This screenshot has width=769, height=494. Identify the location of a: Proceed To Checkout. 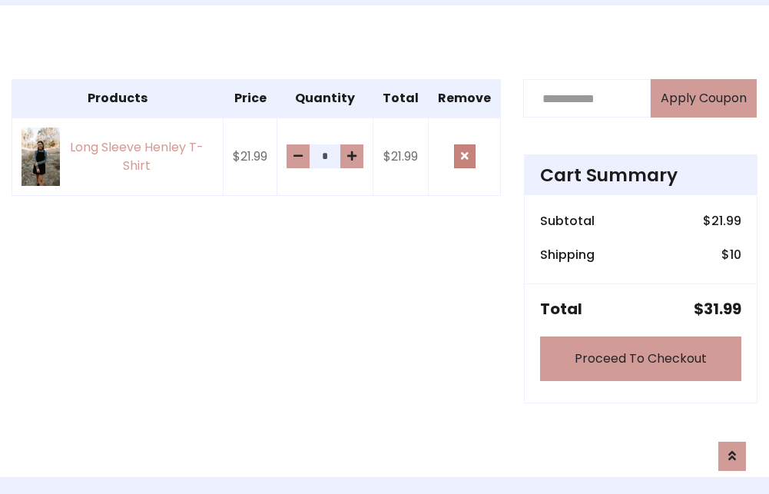
(641, 359).